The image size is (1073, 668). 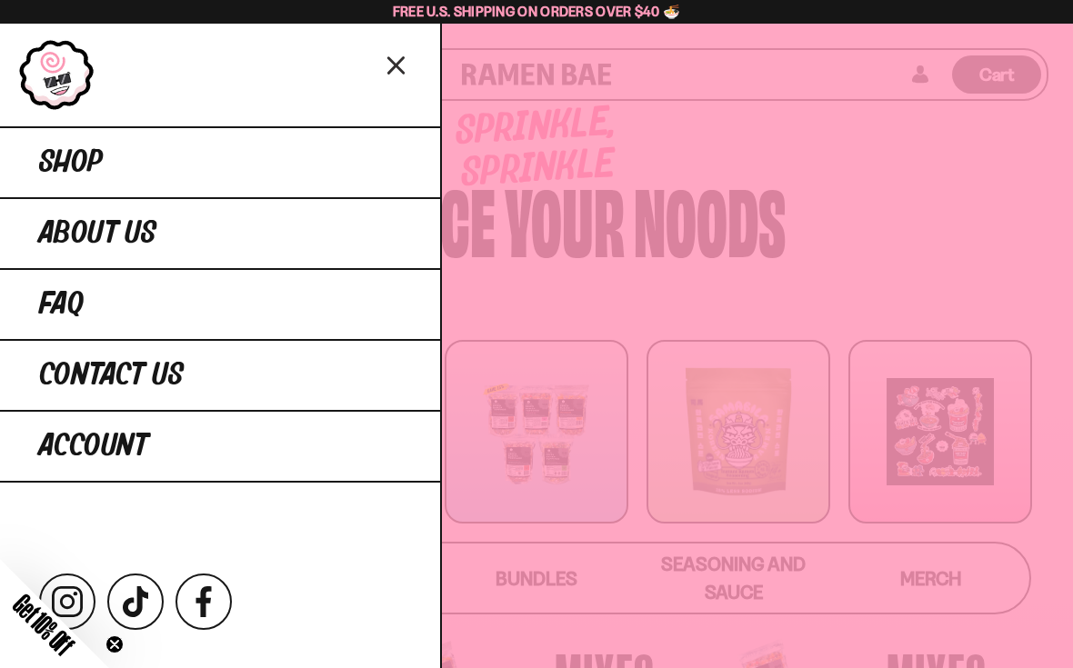 What do you see at coordinates (44, 625) in the screenshot?
I see `span: Get 10% Off` at bounding box center [44, 625].